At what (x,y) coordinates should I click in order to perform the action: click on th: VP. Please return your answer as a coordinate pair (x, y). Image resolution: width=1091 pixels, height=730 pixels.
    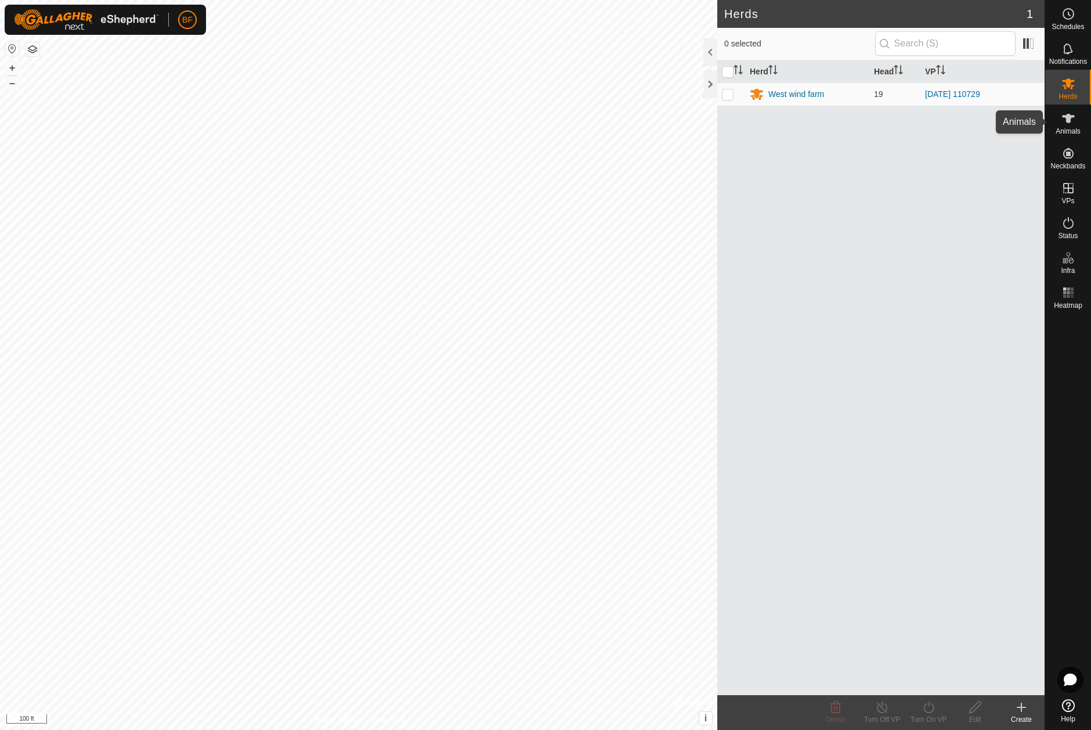
    Looking at the image, I should click on (983, 71).